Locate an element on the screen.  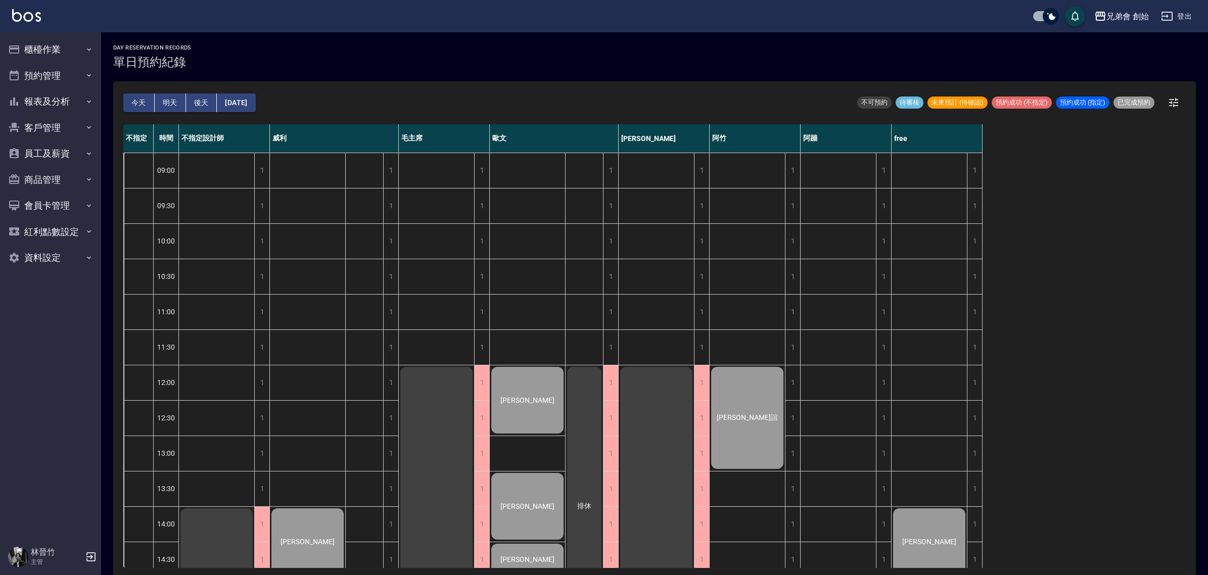
button: 員工及薪資 is located at coordinates (51, 154).